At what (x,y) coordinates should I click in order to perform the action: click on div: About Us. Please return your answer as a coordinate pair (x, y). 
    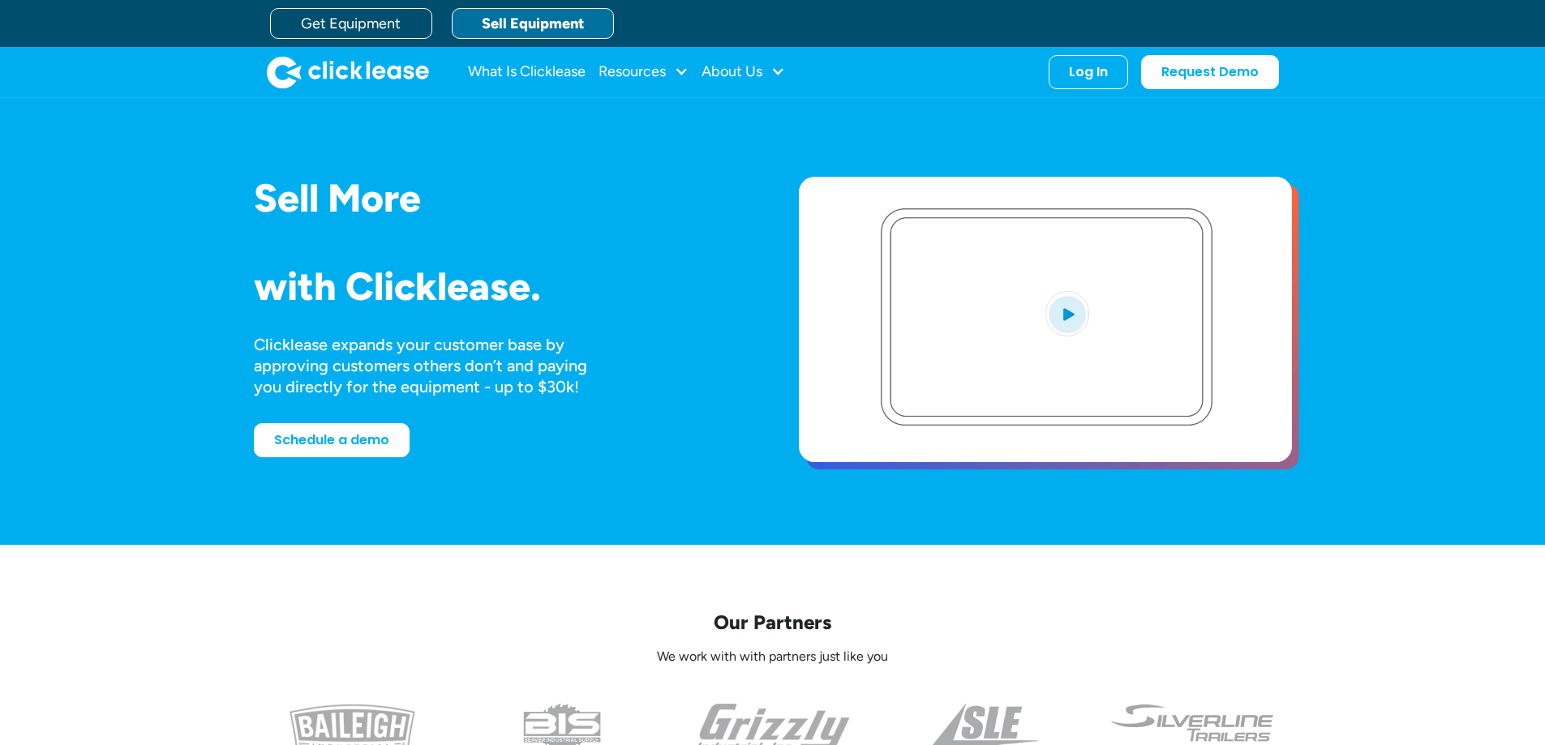
    Looking at the image, I should click on (743, 72).